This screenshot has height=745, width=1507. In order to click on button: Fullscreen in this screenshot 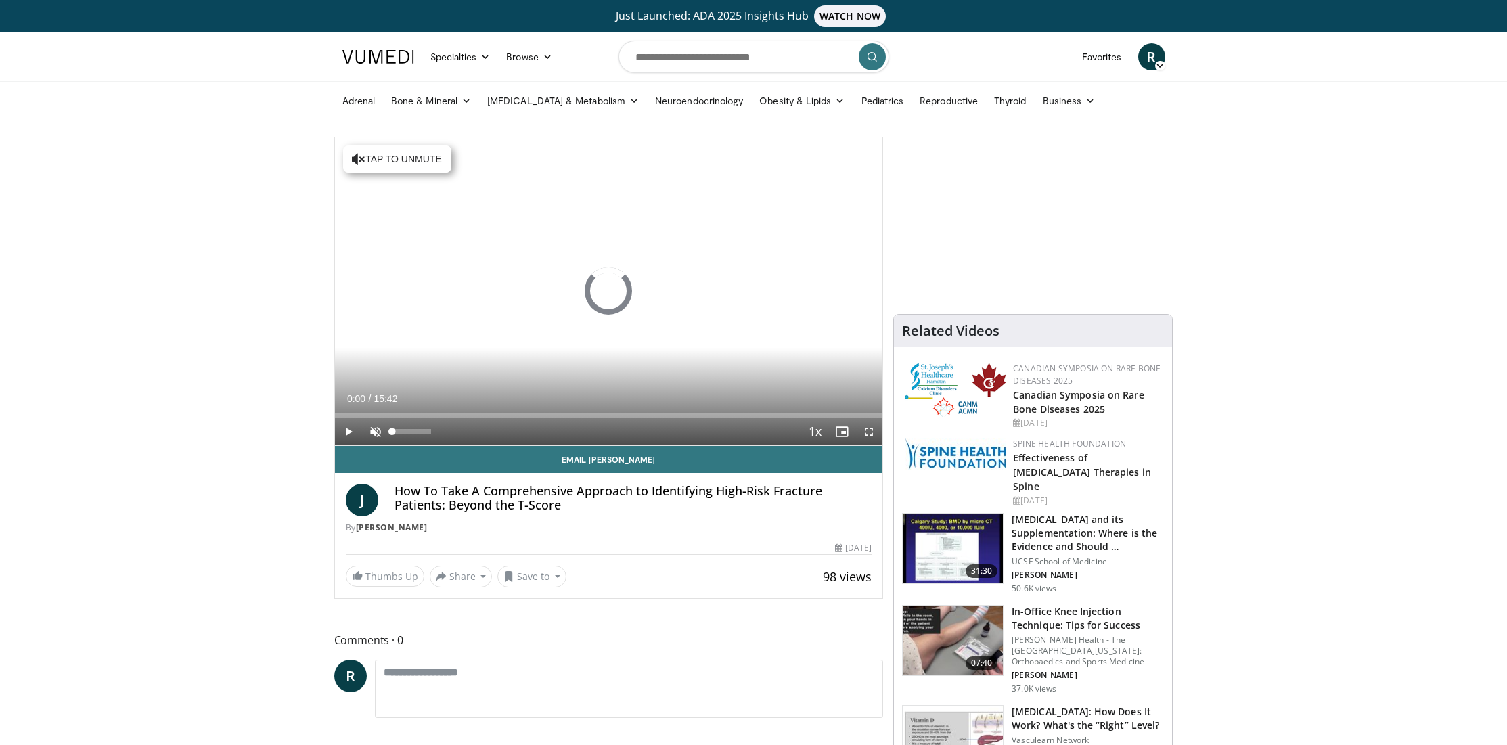, I will do `click(869, 432)`.